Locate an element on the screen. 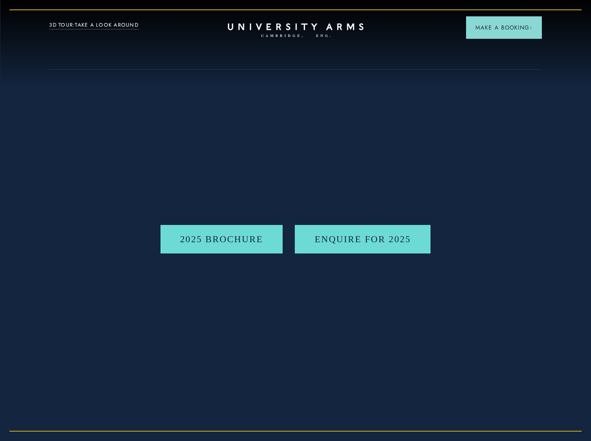  button: Make a BookingArrow icon is located at coordinates (504, 28).